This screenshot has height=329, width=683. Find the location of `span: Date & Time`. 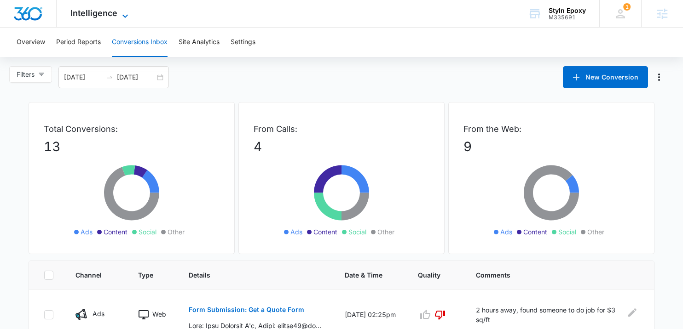

span: Date & Time is located at coordinates (364, 275).